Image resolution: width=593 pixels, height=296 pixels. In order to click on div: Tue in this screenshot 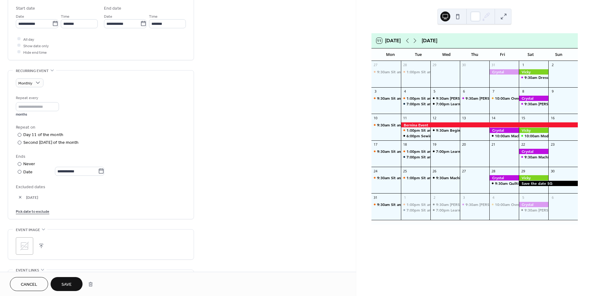, I will do `click(418, 55)`.